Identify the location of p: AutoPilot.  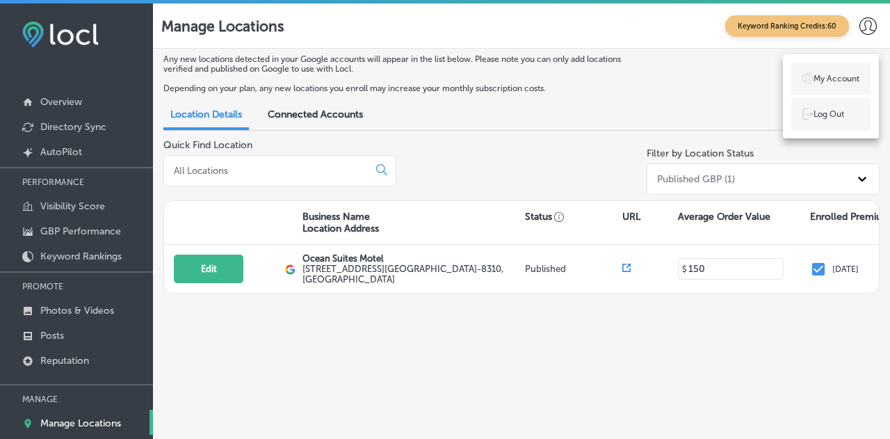
(61, 152).